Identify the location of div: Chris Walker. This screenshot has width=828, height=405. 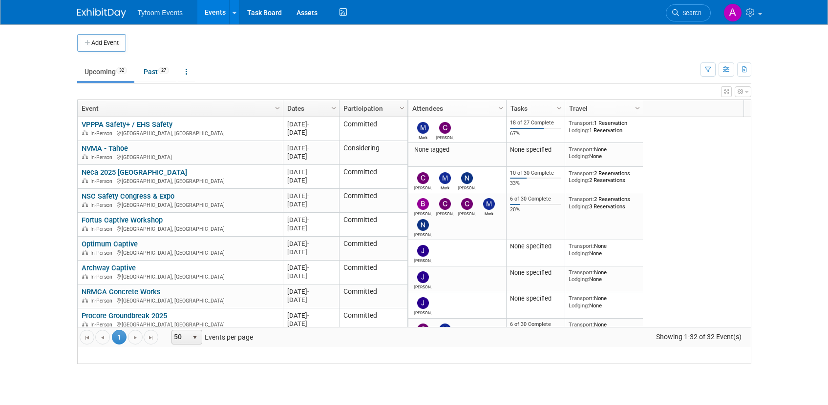
(467, 213).